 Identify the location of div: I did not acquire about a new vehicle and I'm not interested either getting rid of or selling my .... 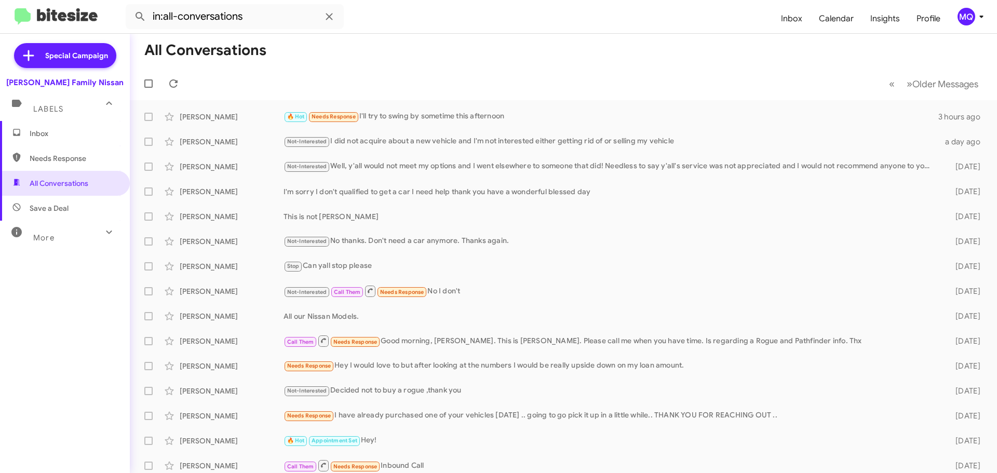
(611, 141).